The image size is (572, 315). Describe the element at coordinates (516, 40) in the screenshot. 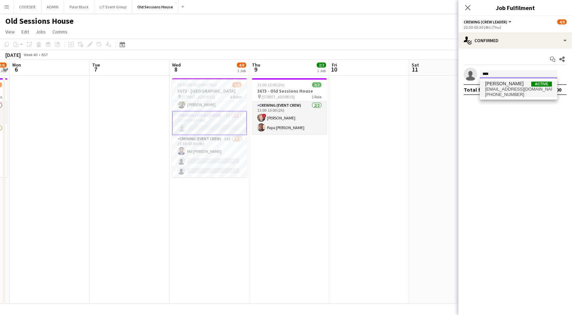

I see `div: Confirmed` at that location.